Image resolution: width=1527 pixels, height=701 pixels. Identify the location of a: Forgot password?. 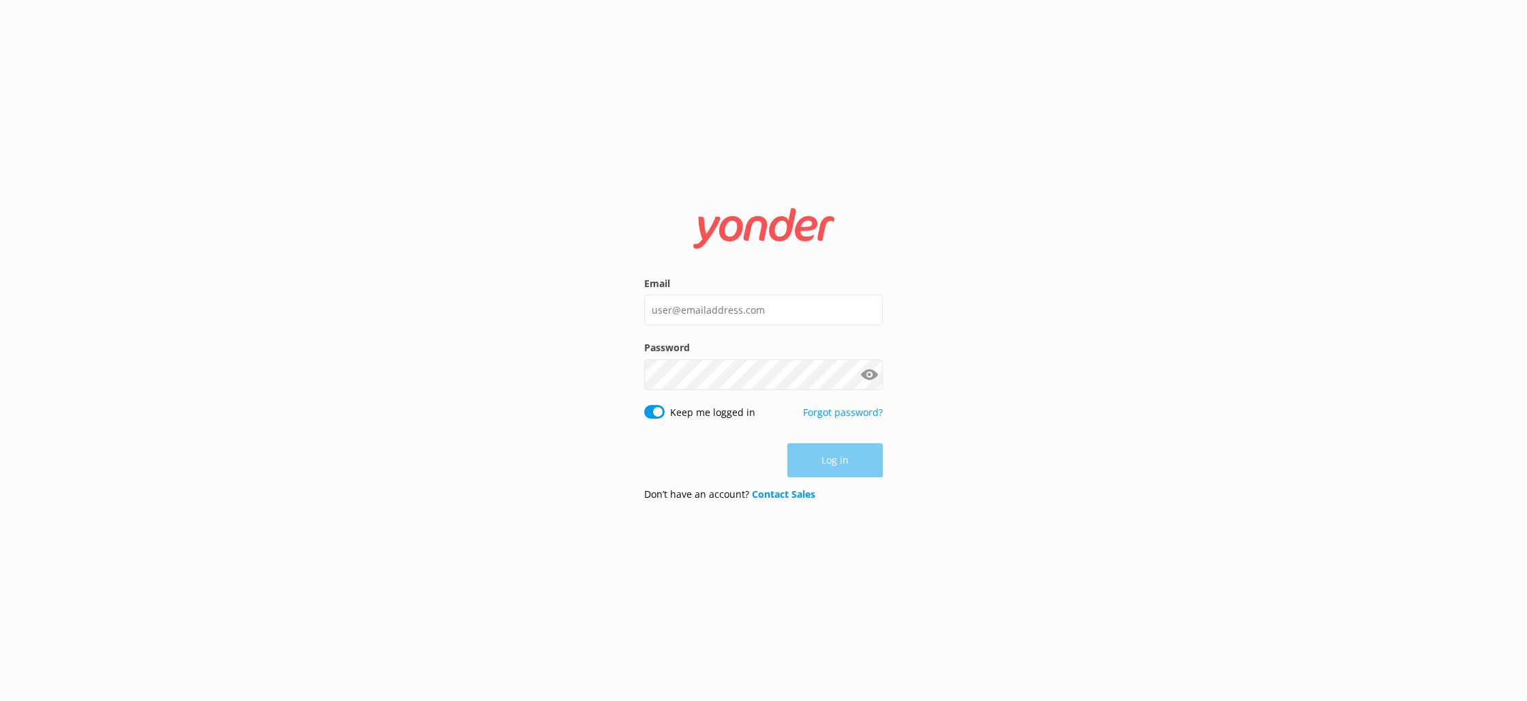
(843, 412).